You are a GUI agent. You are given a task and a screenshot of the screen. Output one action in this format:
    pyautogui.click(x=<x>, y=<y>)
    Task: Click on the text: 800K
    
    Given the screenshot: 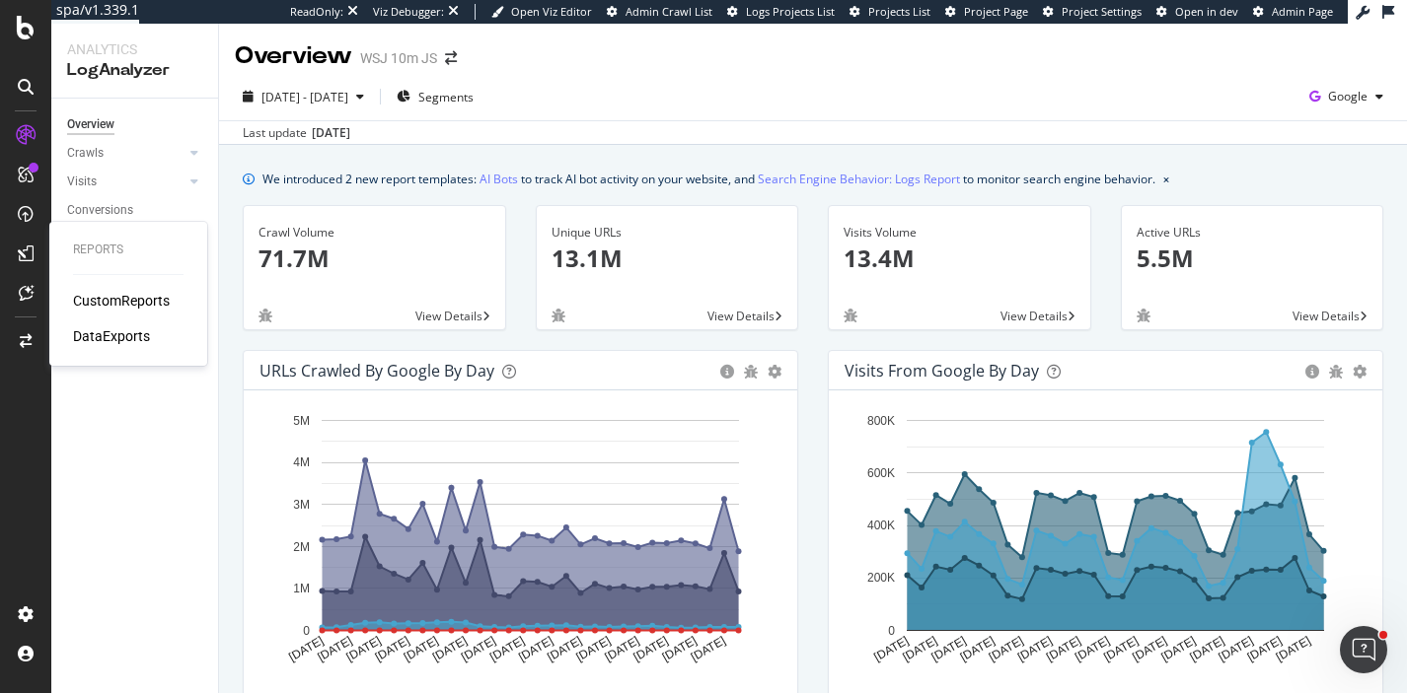 What is the action you would take?
    pyautogui.click(x=881, y=421)
    